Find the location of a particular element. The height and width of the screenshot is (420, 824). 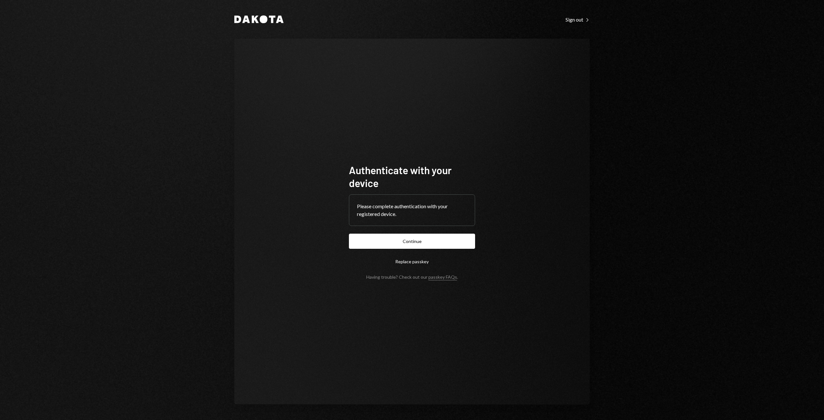

a: passkey FAQs is located at coordinates (443, 277).